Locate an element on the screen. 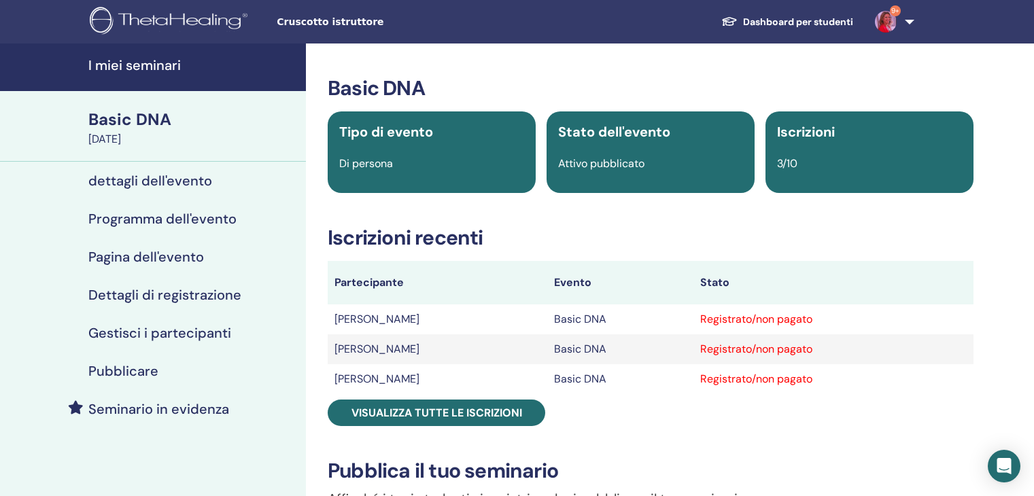  span: 9+ is located at coordinates (895, 11).